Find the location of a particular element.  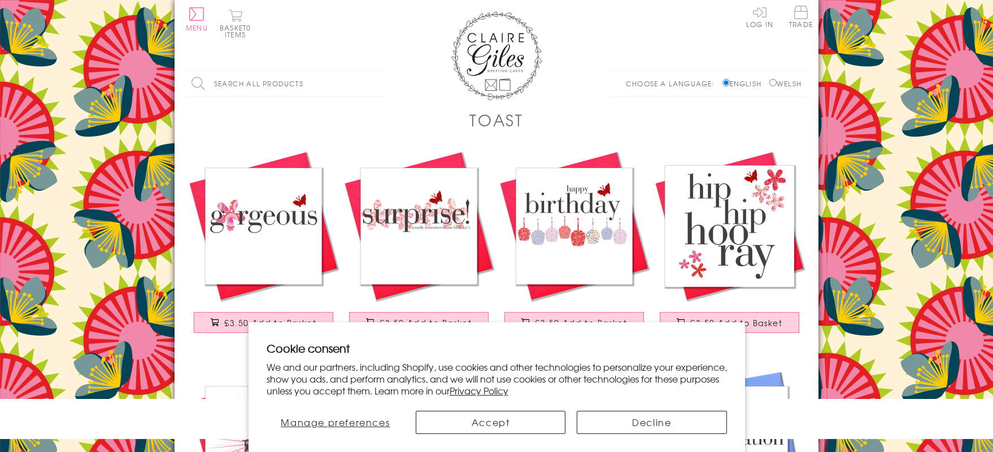

button: Menu is located at coordinates (196, 19).